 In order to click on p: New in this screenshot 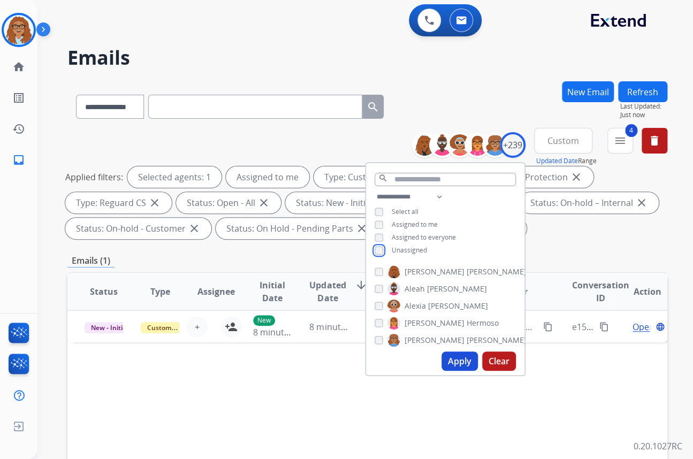, I will do `click(264, 320)`.